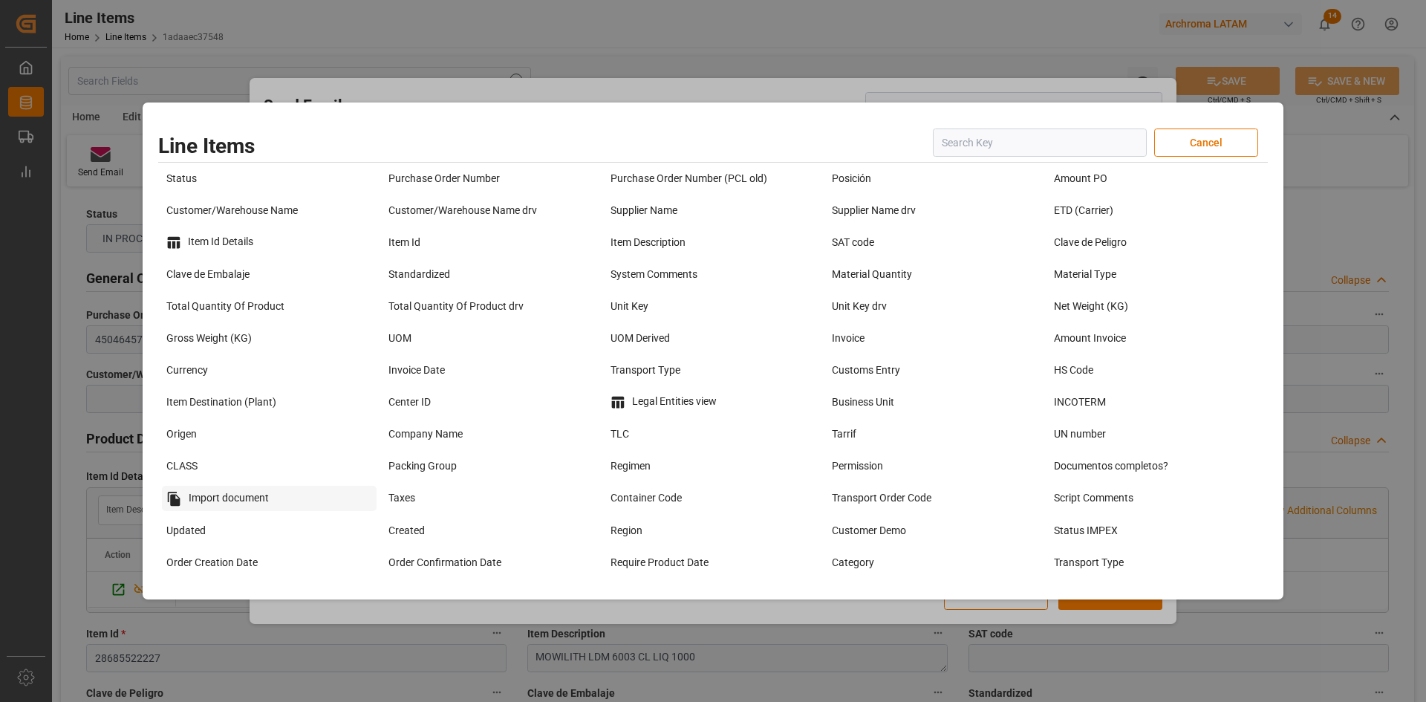 This screenshot has height=702, width=1426. What do you see at coordinates (915, 466) in the screenshot?
I see `div: Permission` at bounding box center [915, 466].